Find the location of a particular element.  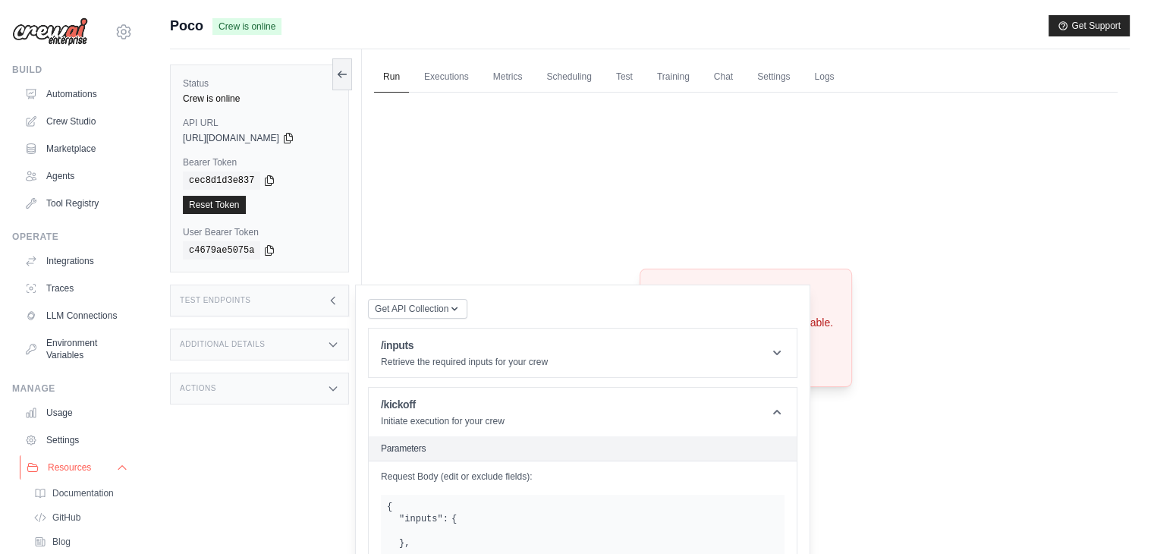

a: Training is located at coordinates (673, 77).